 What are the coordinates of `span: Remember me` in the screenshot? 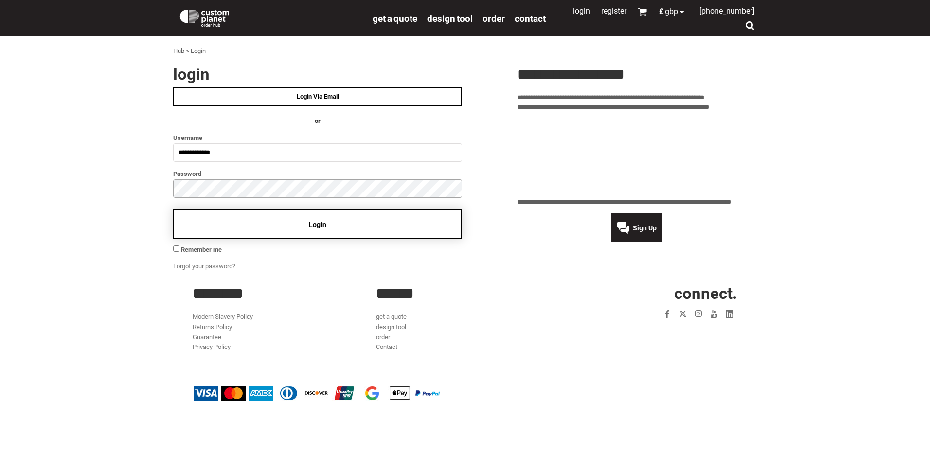 It's located at (201, 249).